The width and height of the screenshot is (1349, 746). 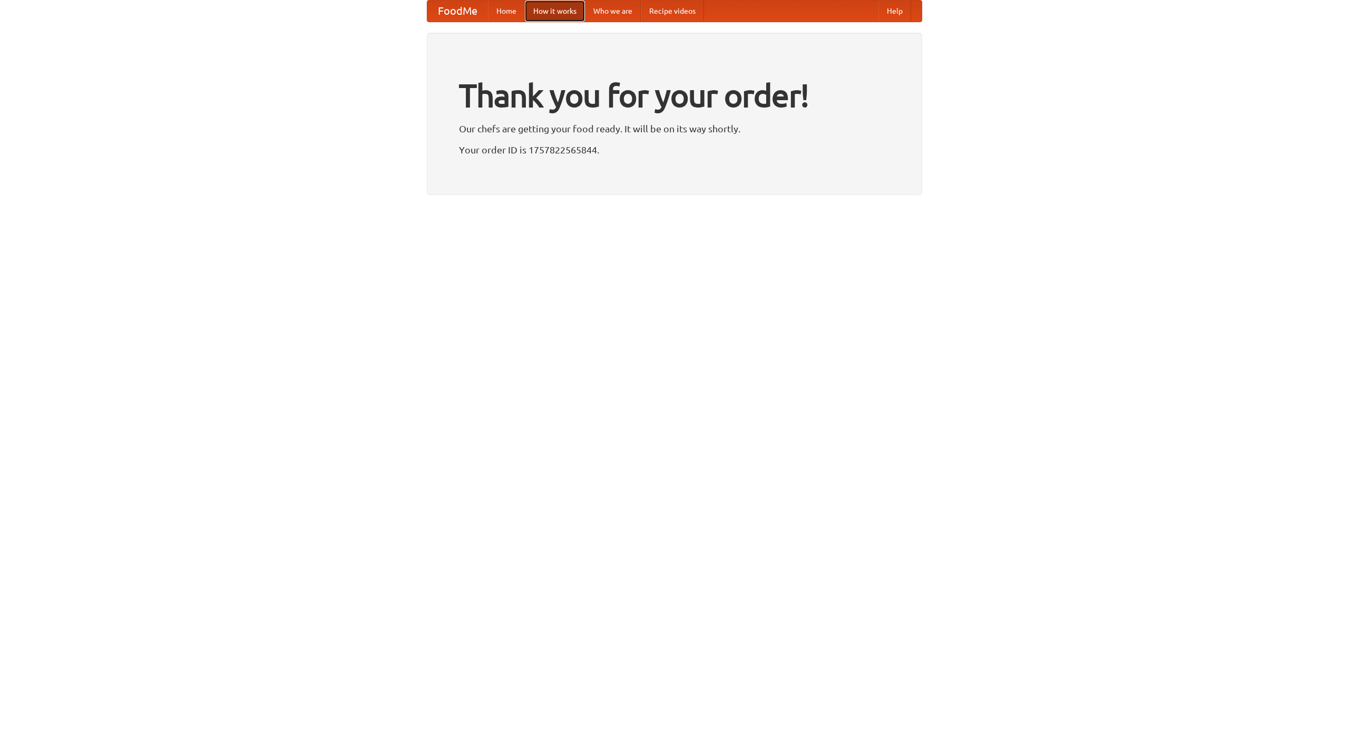 I want to click on p: Your order ID is 1757822565844., so click(x=675, y=150).